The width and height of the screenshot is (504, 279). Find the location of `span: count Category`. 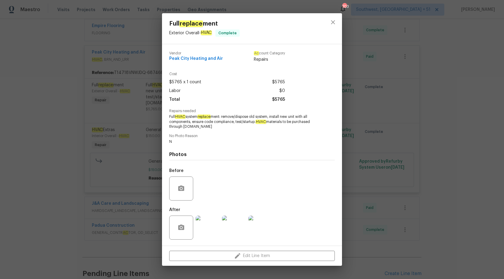

span: count Category is located at coordinates (270, 53).